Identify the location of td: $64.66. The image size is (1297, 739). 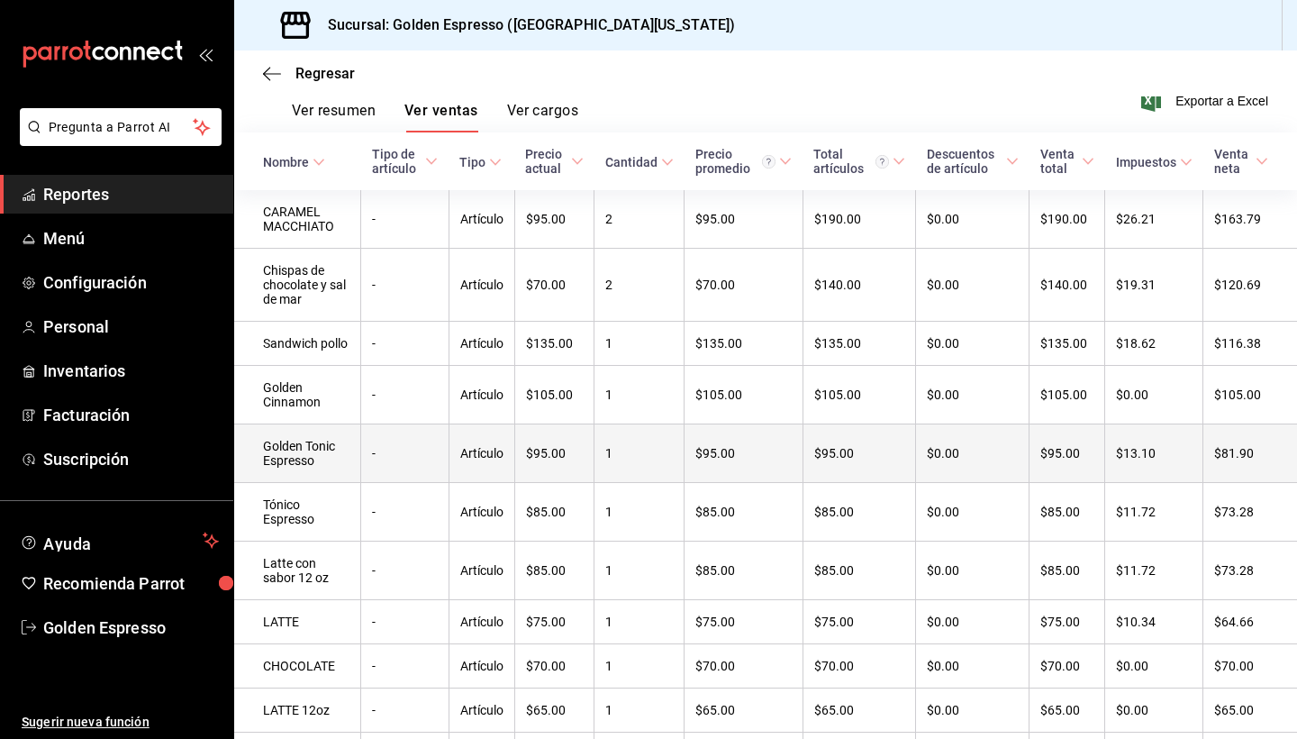
(1250, 622).